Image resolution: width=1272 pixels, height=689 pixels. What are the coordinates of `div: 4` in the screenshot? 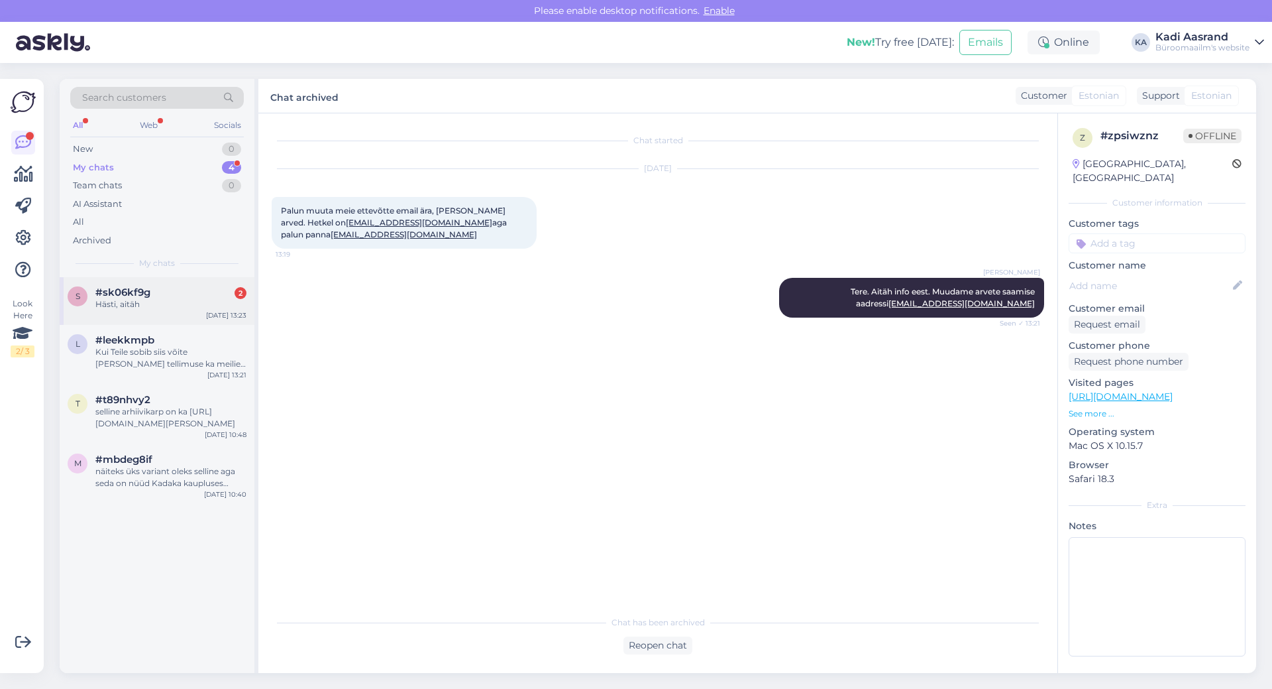 It's located at (231, 168).